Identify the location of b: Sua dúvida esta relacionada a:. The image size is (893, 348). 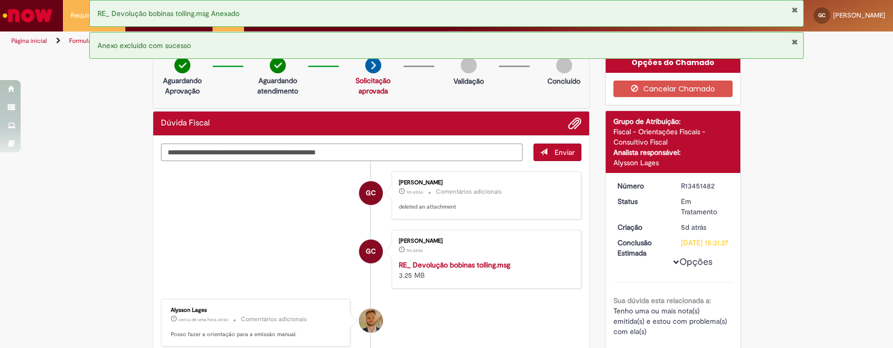
(662, 300).